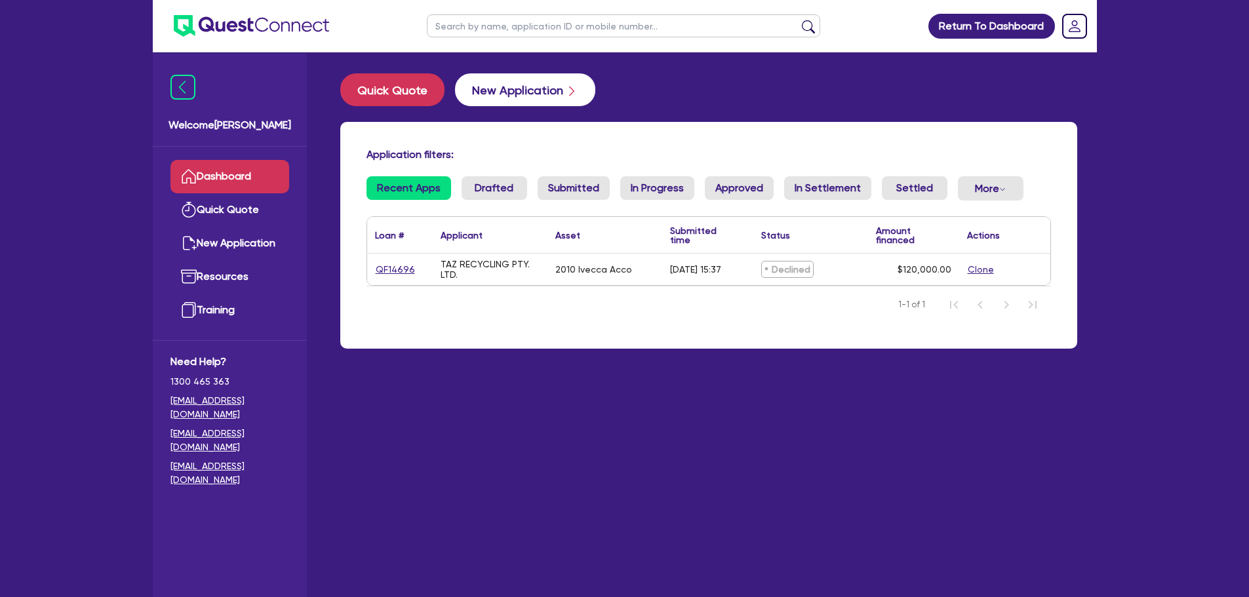 This screenshot has height=597, width=1249. Describe the element at coordinates (981, 270) in the screenshot. I see `button: Clone` at that location.